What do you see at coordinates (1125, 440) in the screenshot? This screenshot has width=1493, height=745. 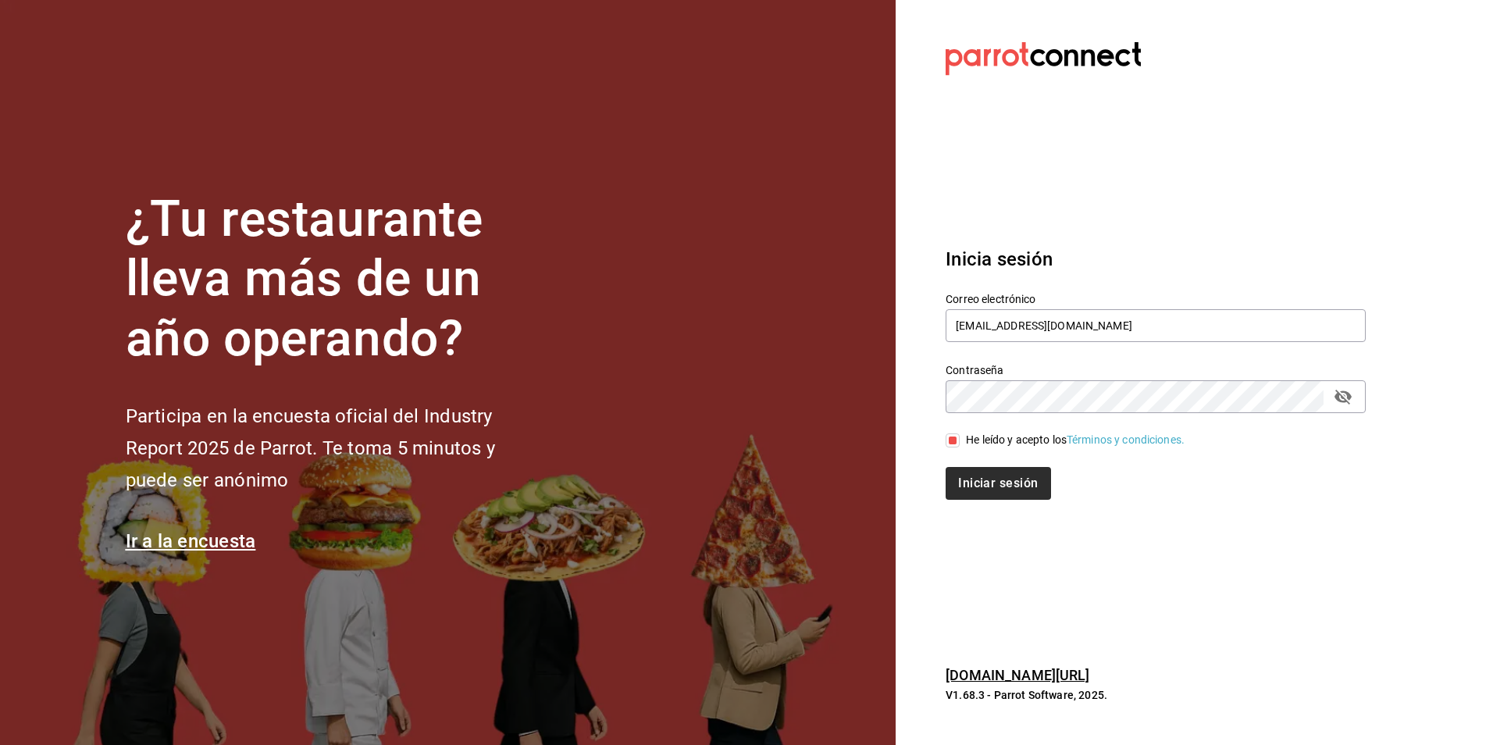 I see `a: Términos y condiciones.` at bounding box center [1125, 440].